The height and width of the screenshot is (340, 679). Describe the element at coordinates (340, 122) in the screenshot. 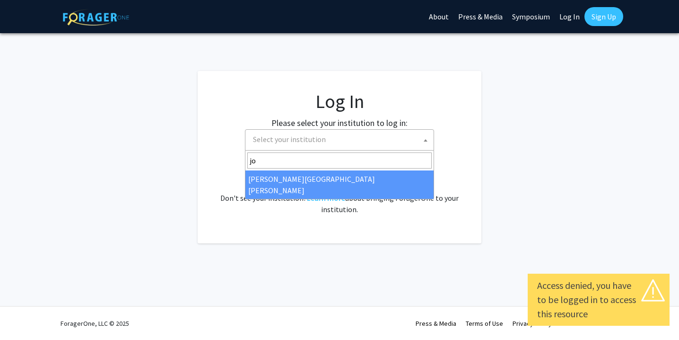

I see `label: Please select your institution to log in:` at that location.